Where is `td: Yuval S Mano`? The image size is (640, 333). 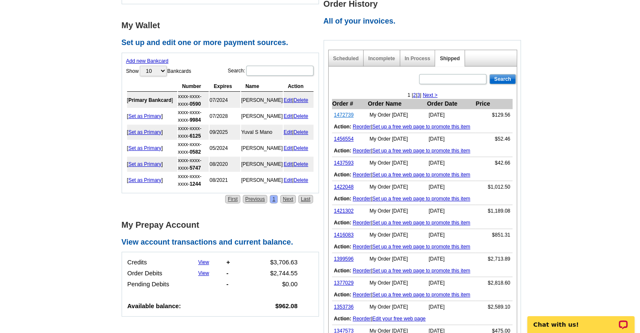 td: Yuval S Mano is located at coordinates (262, 132).